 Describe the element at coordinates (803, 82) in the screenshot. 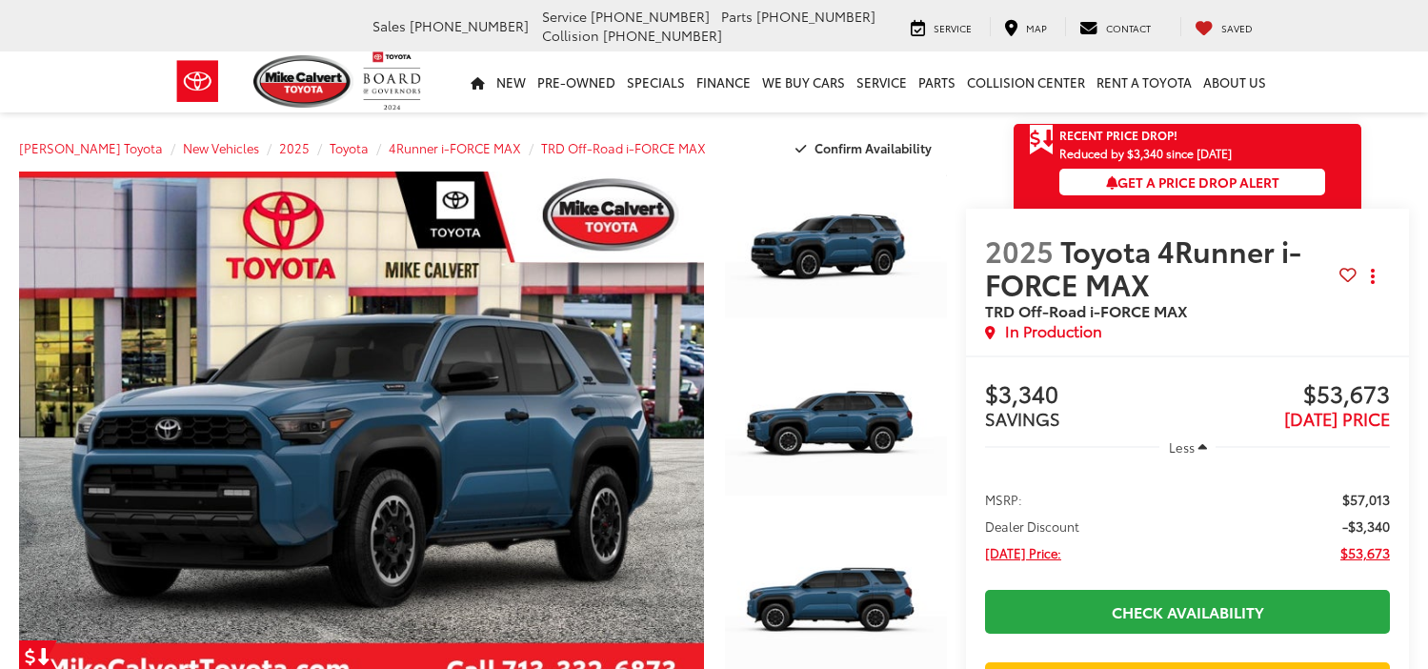

I see `a: WE BUY CARS` at that location.